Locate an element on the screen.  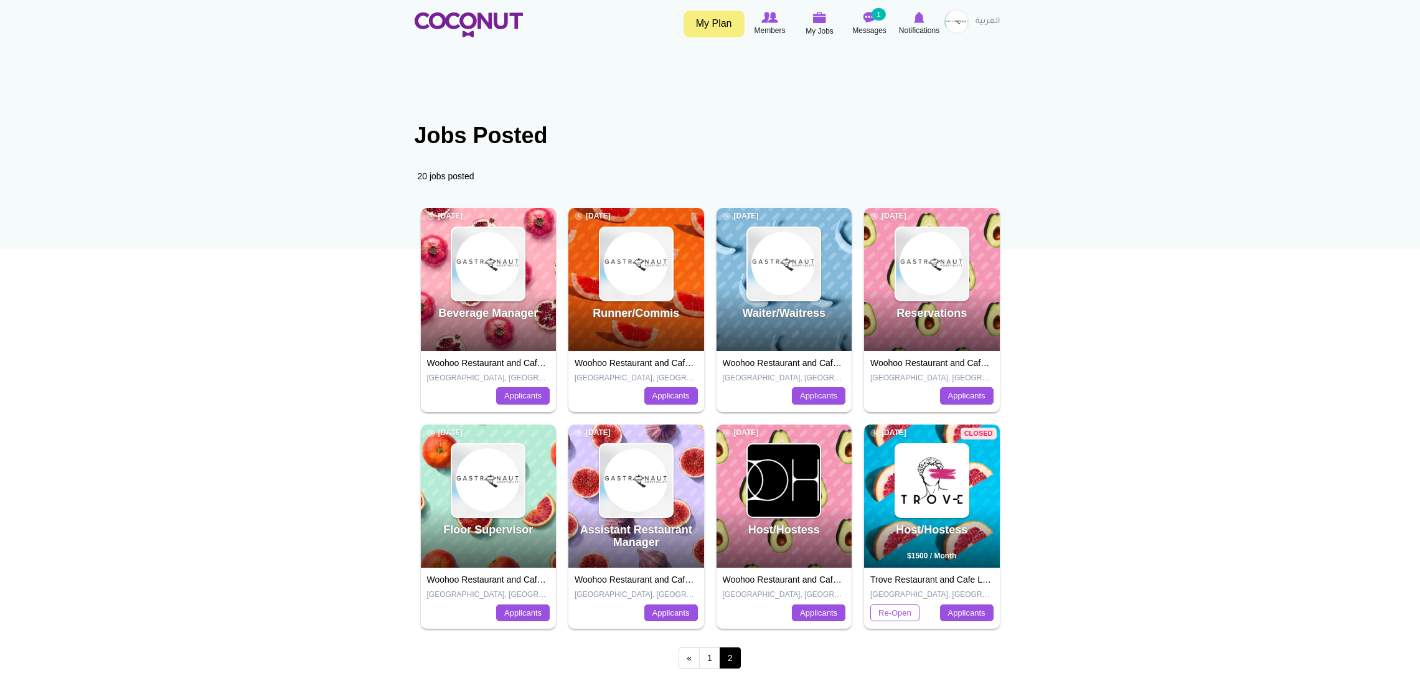
img: Browse Members is located at coordinates (770, 17).